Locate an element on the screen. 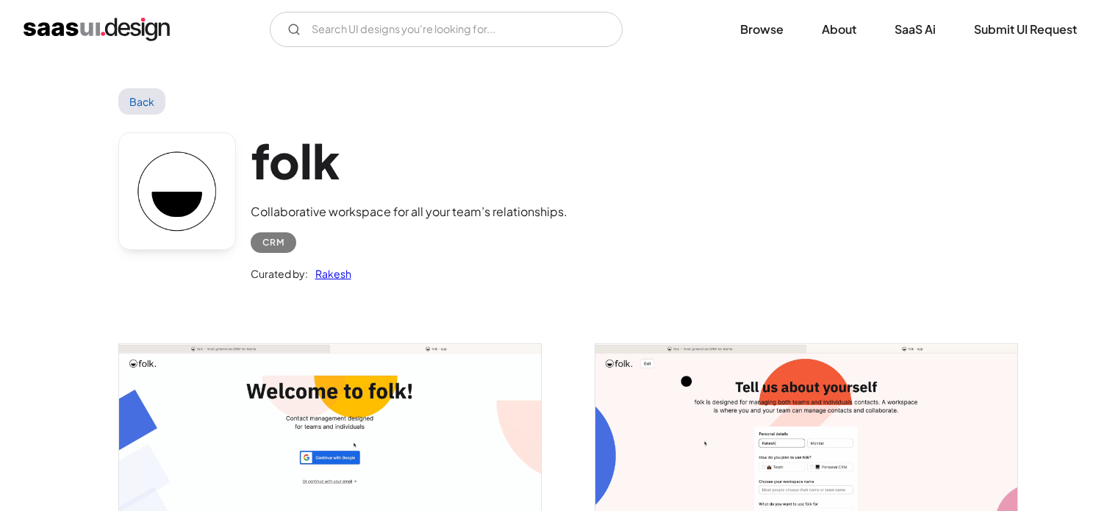 This screenshot has width=1118, height=511. a: About is located at coordinates (838, 29).